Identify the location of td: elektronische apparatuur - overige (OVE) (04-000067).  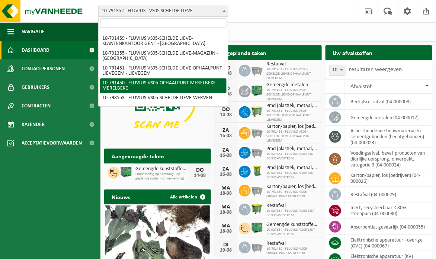
(389, 243).